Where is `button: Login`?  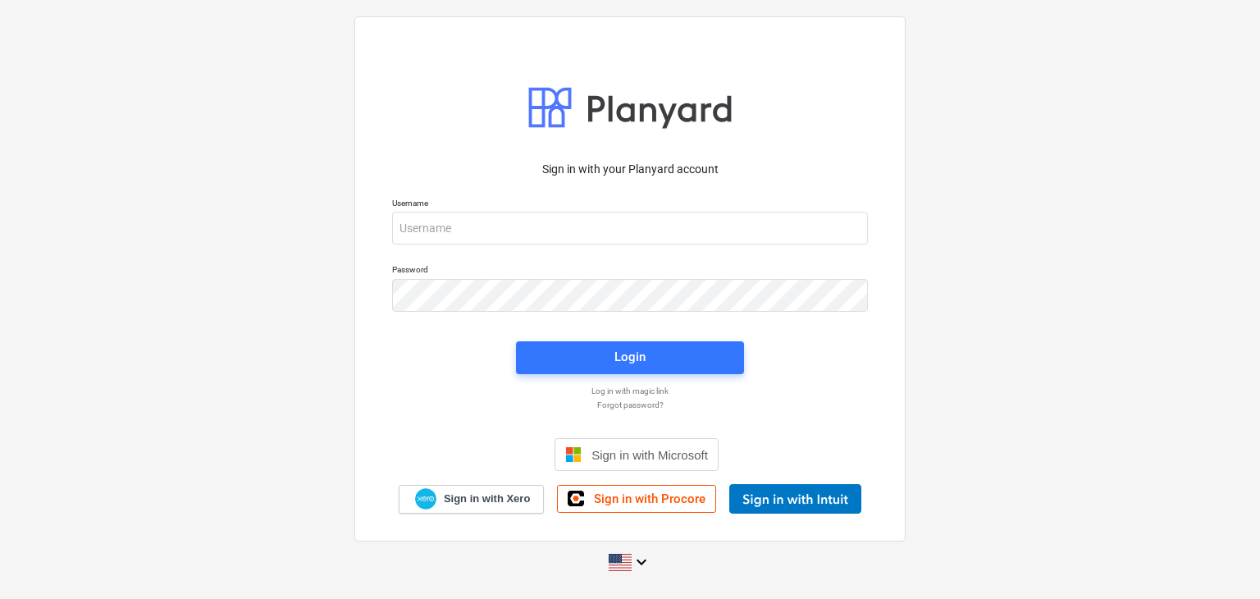 button: Login is located at coordinates (630, 358).